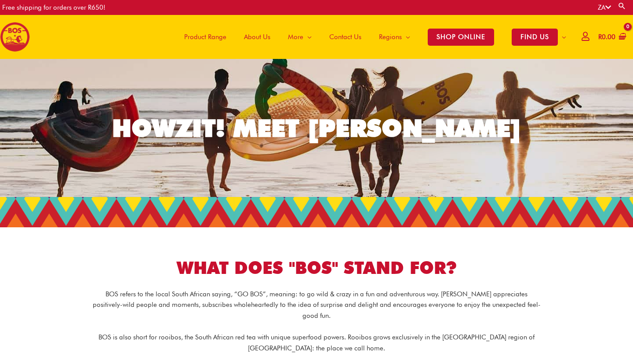 Image resolution: width=633 pixels, height=357 pixels. I want to click on a: SHOP ONLINE, so click(460, 37).